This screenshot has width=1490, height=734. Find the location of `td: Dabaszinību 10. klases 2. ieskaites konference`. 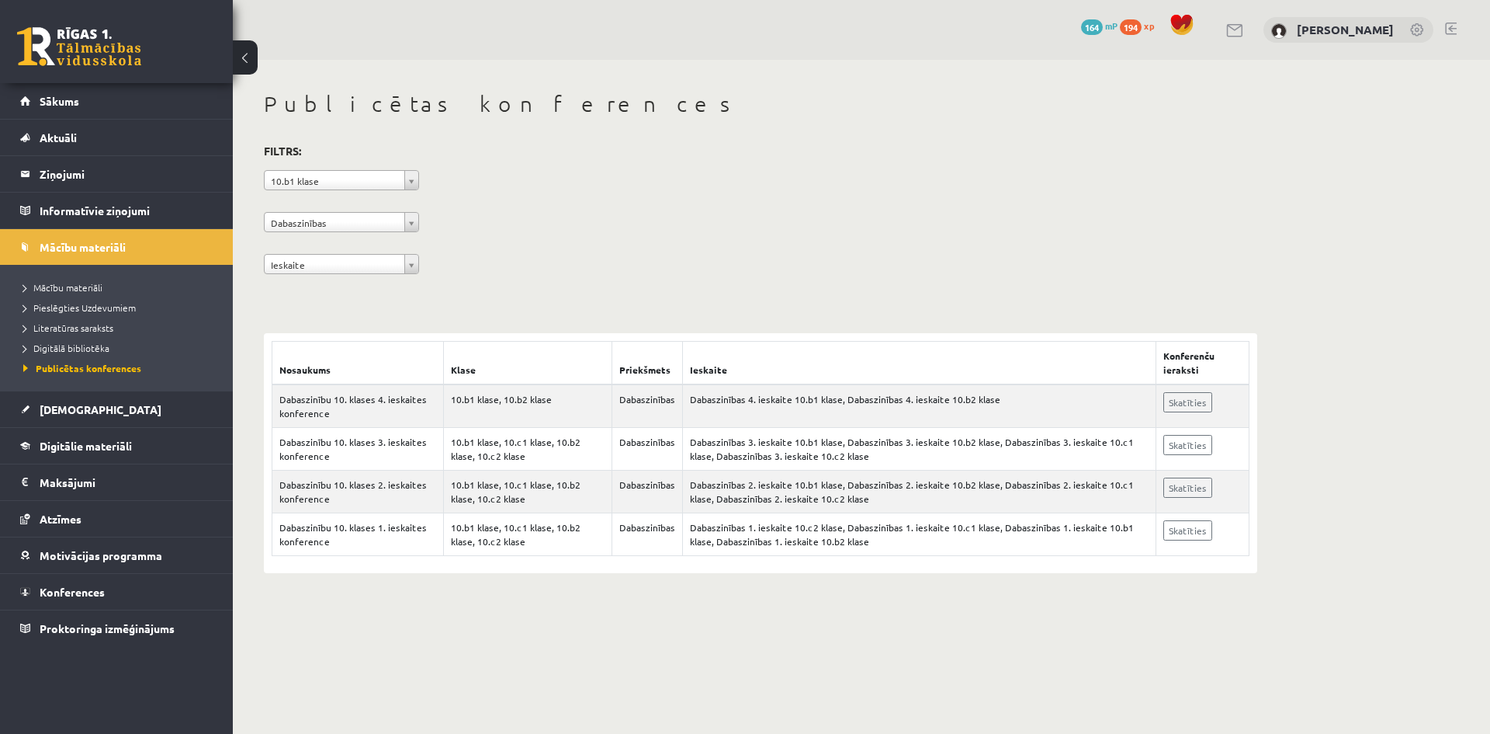

td: Dabaszinību 10. klases 2. ieskaites konference is located at coordinates (358, 491).